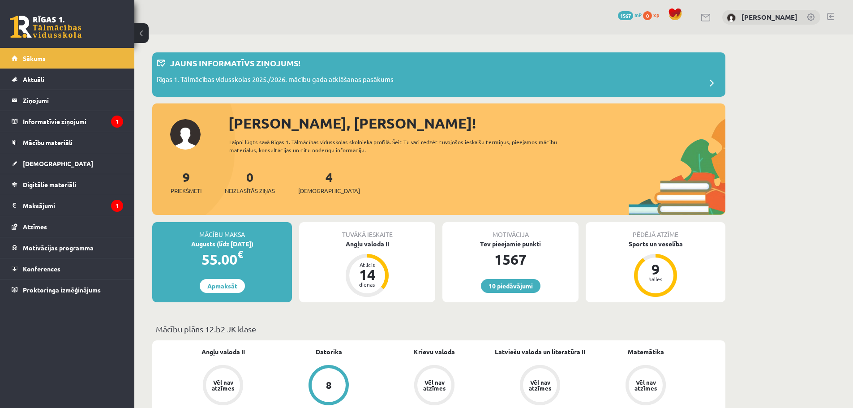 The width and height of the screenshot is (853, 408). I want to click on a: Jauns informatīvs ziņojums! Rīgas 1. Tālmācības vidusskolas 2025./2026. mācību gada atklāšanas pa..., so click(439, 74).